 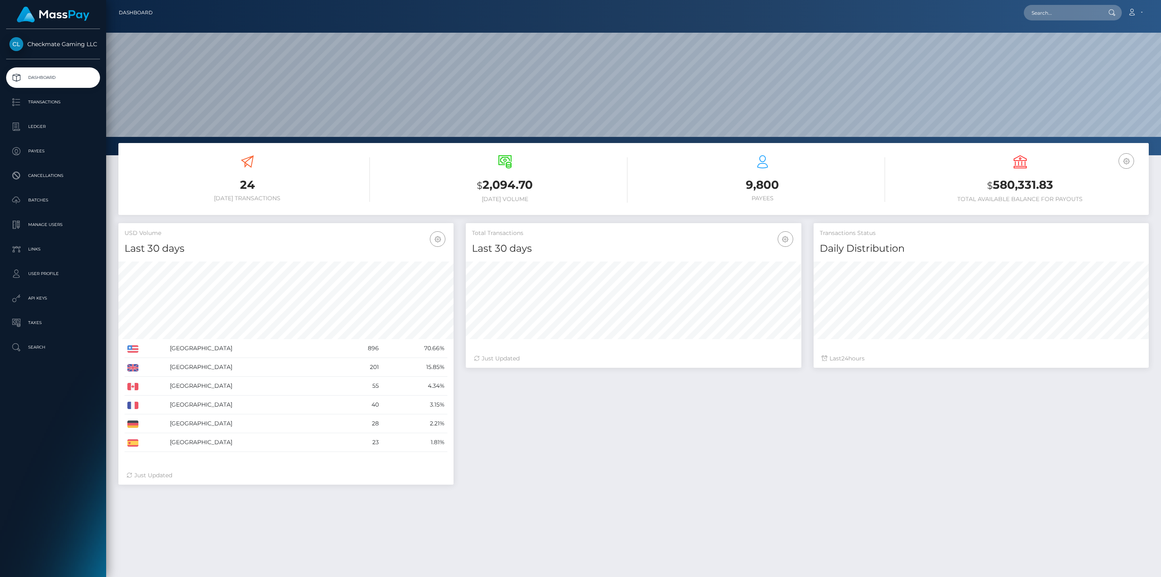 What do you see at coordinates (133, 367) in the screenshot?
I see `img: GB.png` at bounding box center [133, 367].